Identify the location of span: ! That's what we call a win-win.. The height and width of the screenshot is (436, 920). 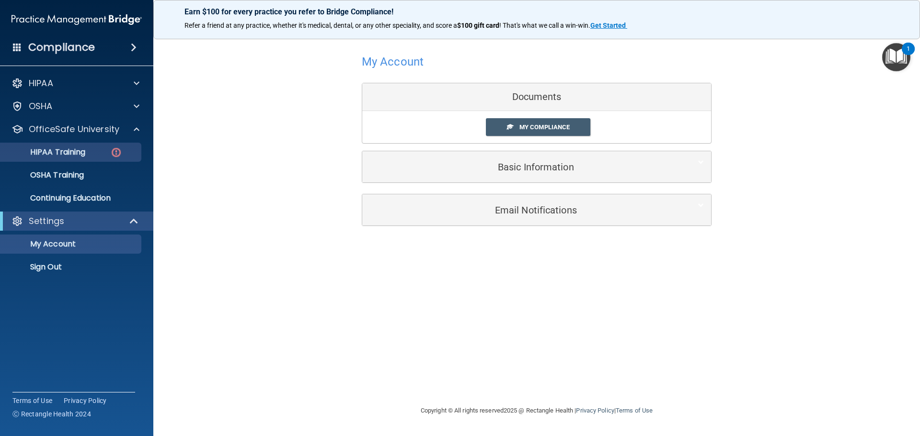
(545, 25).